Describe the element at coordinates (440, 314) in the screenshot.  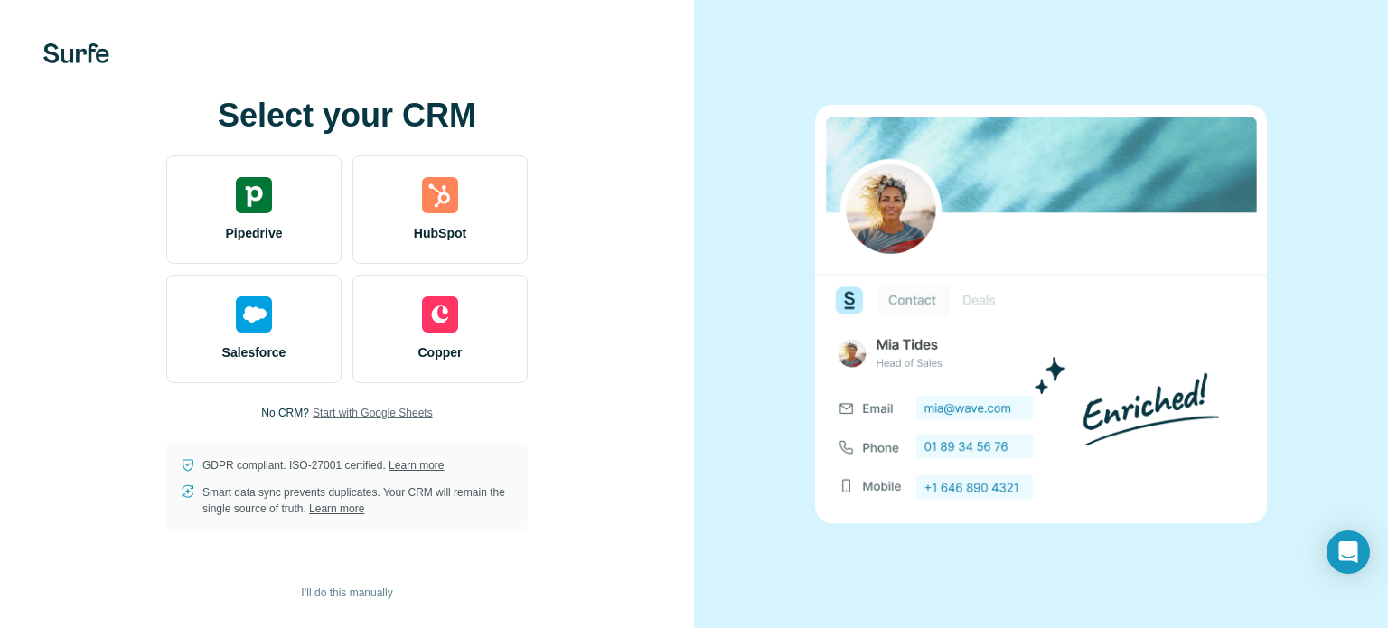
I see `img: copper's logo` at that location.